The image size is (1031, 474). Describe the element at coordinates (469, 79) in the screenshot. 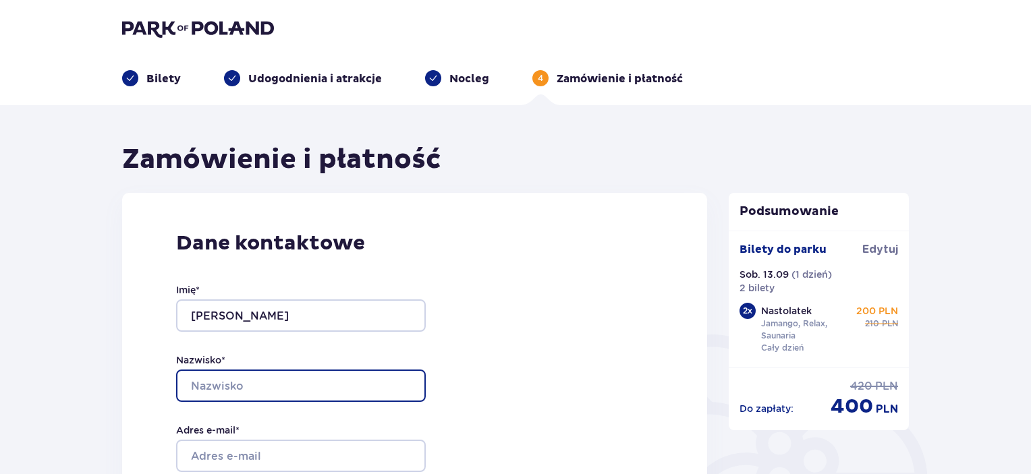

I see `p: Nocleg` at that location.